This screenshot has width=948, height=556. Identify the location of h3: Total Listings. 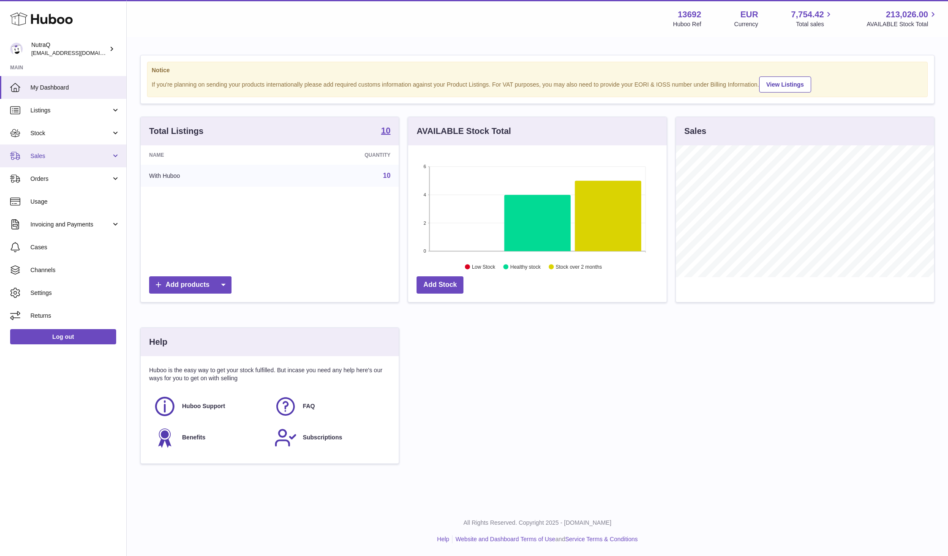
(176, 131).